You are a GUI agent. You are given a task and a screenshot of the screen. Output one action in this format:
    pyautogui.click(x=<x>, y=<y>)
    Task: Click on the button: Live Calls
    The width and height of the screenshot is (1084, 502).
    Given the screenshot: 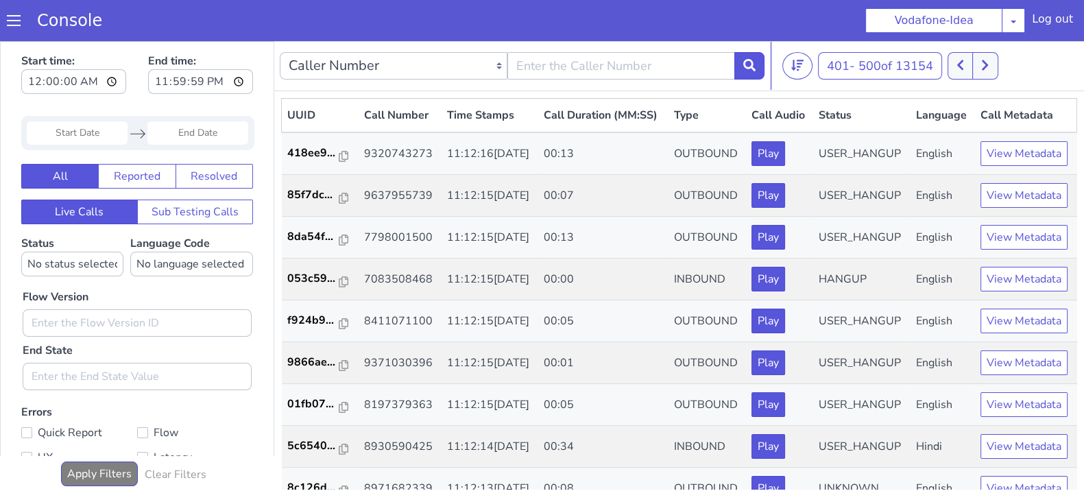 What is the action you would take?
    pyautogui.click(x=80, y=171)
    